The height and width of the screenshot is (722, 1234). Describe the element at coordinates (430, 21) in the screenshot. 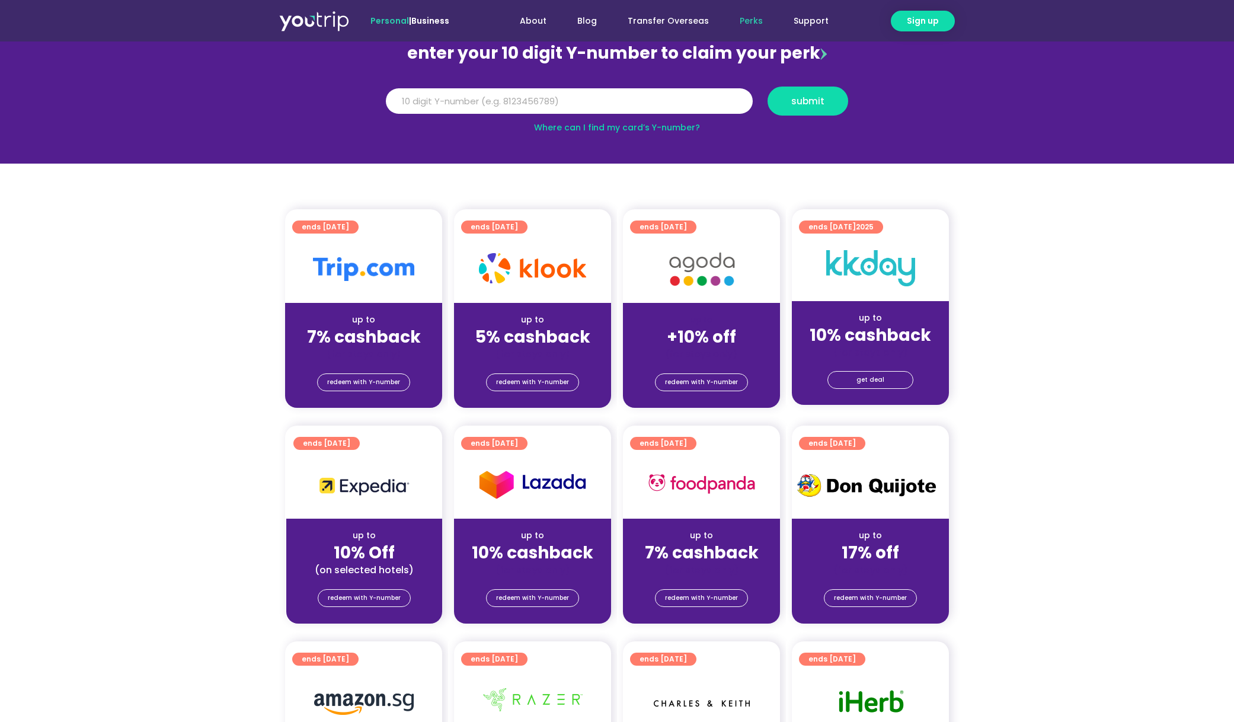

I see `a: Business` at that location.